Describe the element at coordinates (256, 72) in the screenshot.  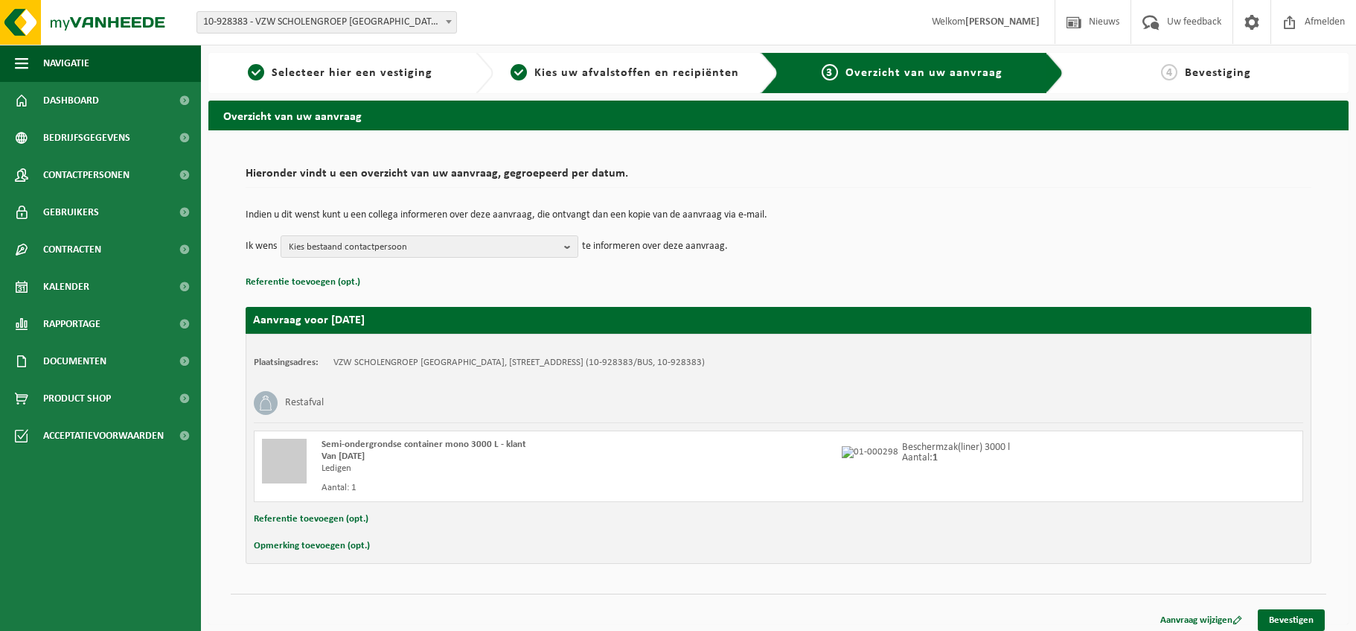
I see `span: 1` at that location.